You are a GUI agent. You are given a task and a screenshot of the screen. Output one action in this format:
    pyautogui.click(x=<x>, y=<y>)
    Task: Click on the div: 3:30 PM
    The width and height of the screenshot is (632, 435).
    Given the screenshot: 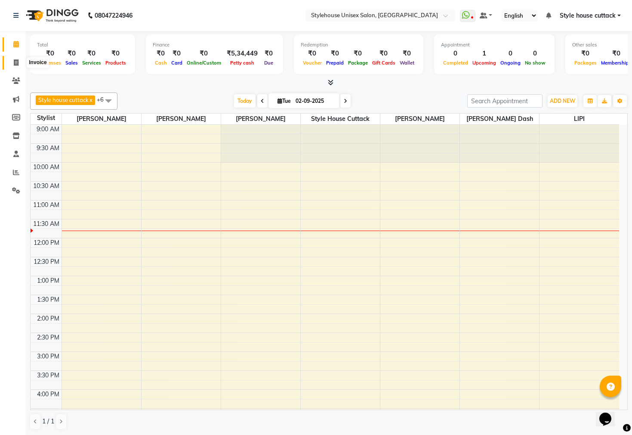 What is the action you would take?
    pyautogui.click(x=49, y=375)
    